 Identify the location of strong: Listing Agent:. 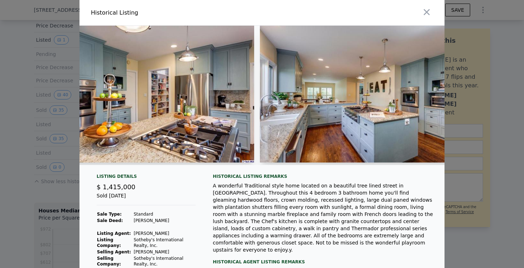
(114, 234).